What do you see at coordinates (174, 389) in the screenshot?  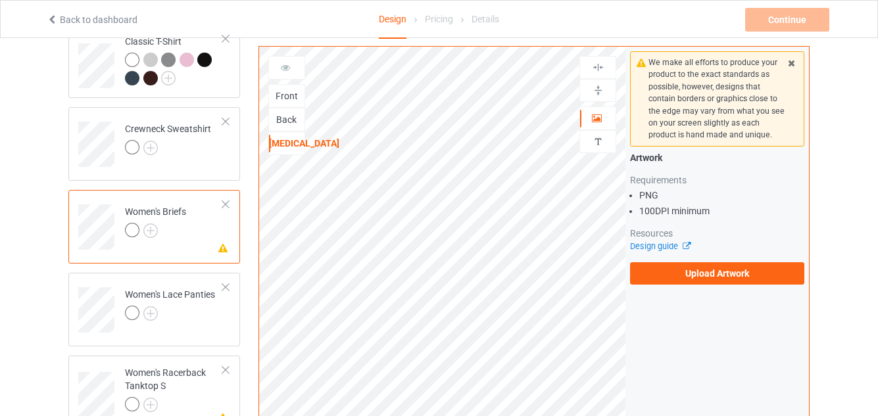 I see `div: Women's Racerback Tanktop S` at bounding box center [174, 389].